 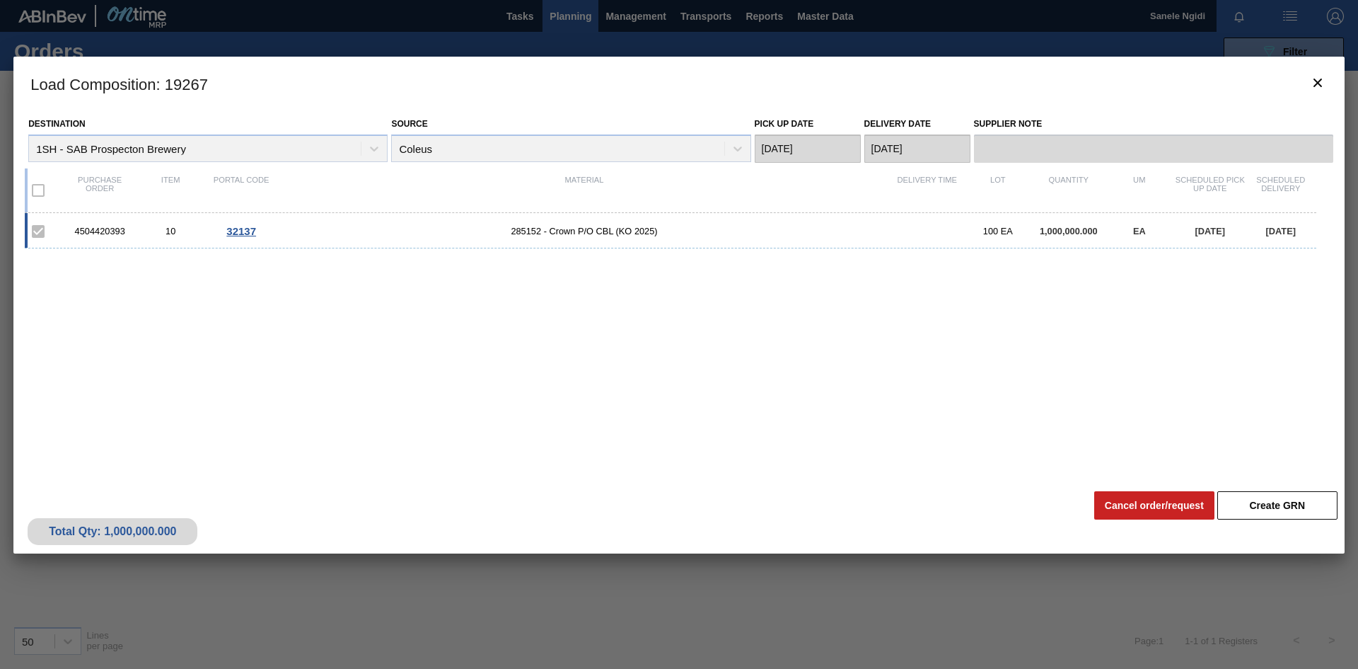 I want to click on div: Material, so click(x=584, y=190).